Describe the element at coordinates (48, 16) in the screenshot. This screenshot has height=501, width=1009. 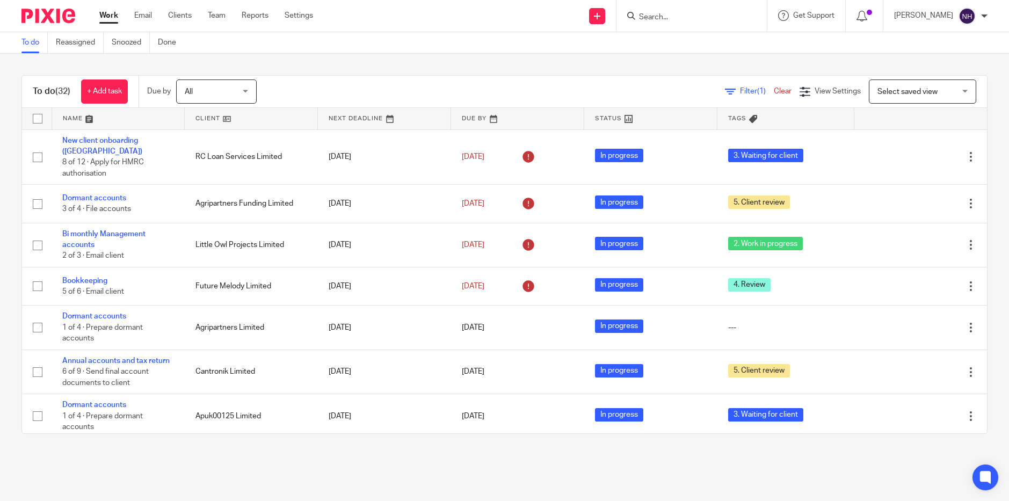
I see `img: Pixie` at that location.